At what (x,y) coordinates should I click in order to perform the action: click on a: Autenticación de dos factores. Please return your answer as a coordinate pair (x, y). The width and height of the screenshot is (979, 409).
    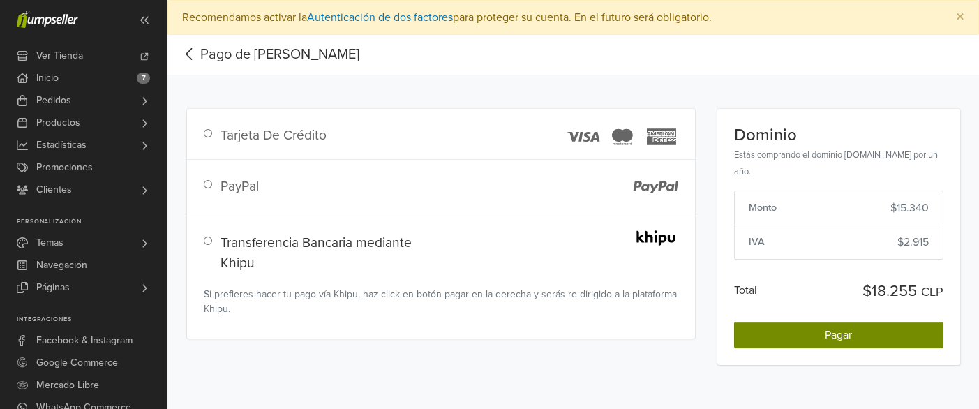
    Looking at the image, I should click on (379, 17).